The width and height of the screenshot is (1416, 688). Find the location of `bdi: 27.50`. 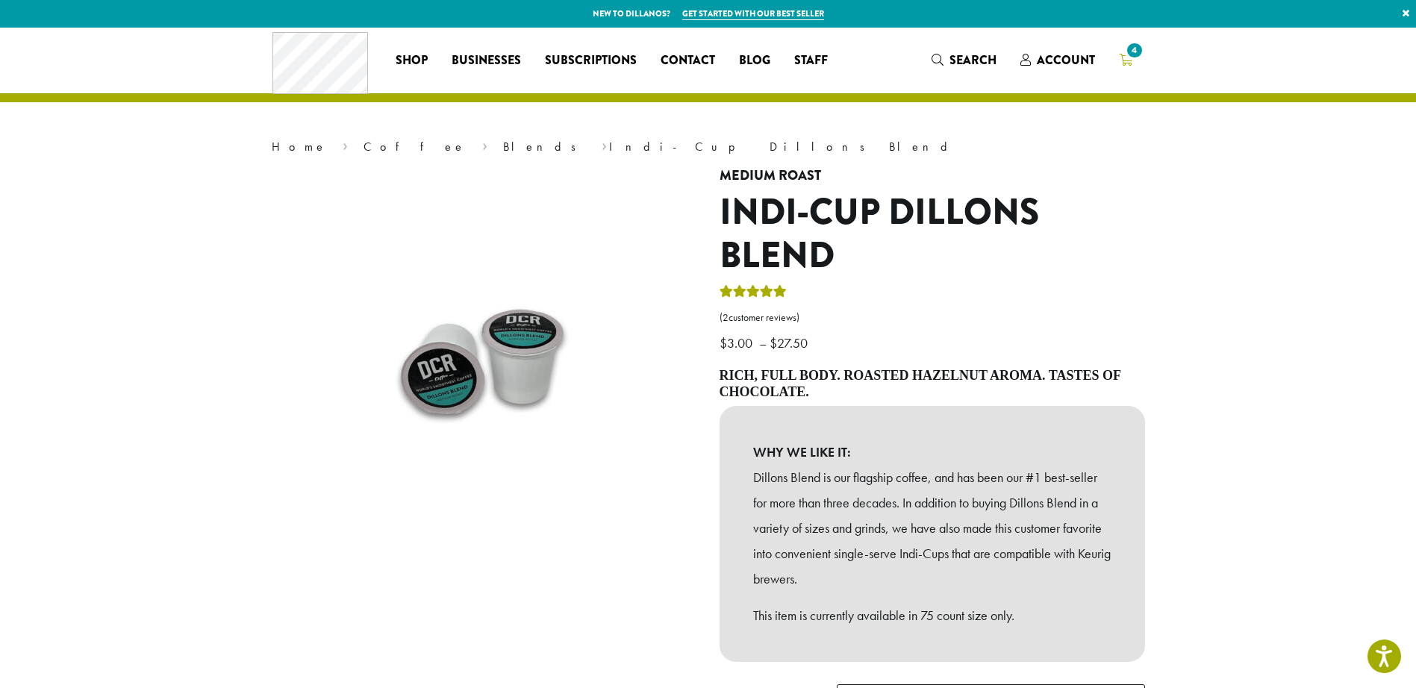

bdi: 27.50 is located at coordinates (791, 343).